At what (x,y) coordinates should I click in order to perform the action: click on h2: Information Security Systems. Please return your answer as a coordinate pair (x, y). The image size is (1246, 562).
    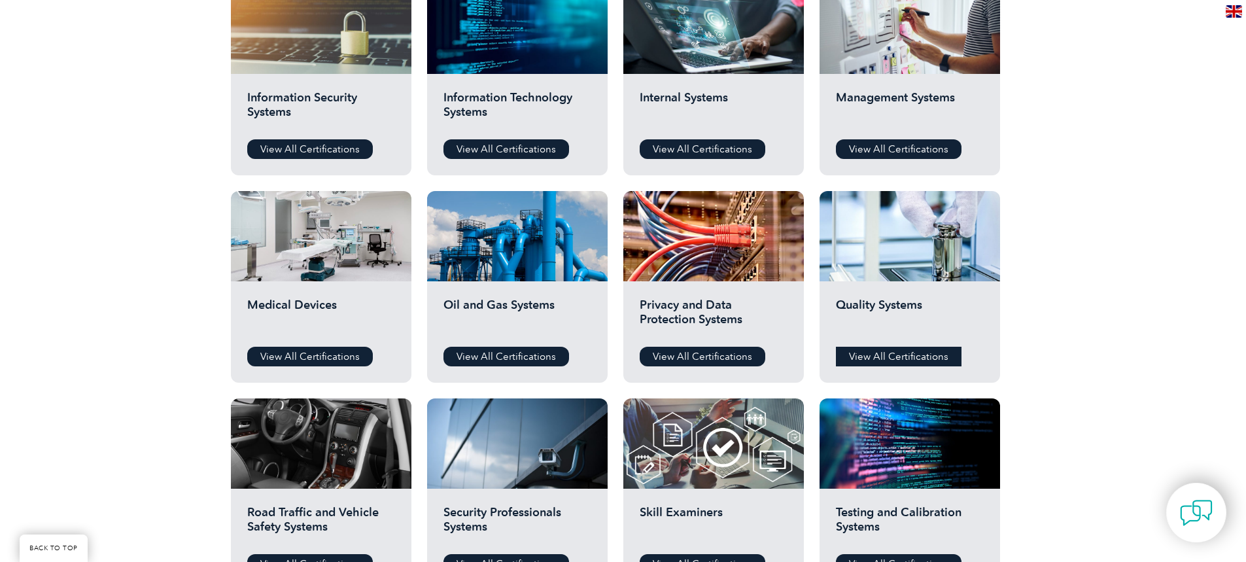
    Looking at the image, I should click on (321, 110).